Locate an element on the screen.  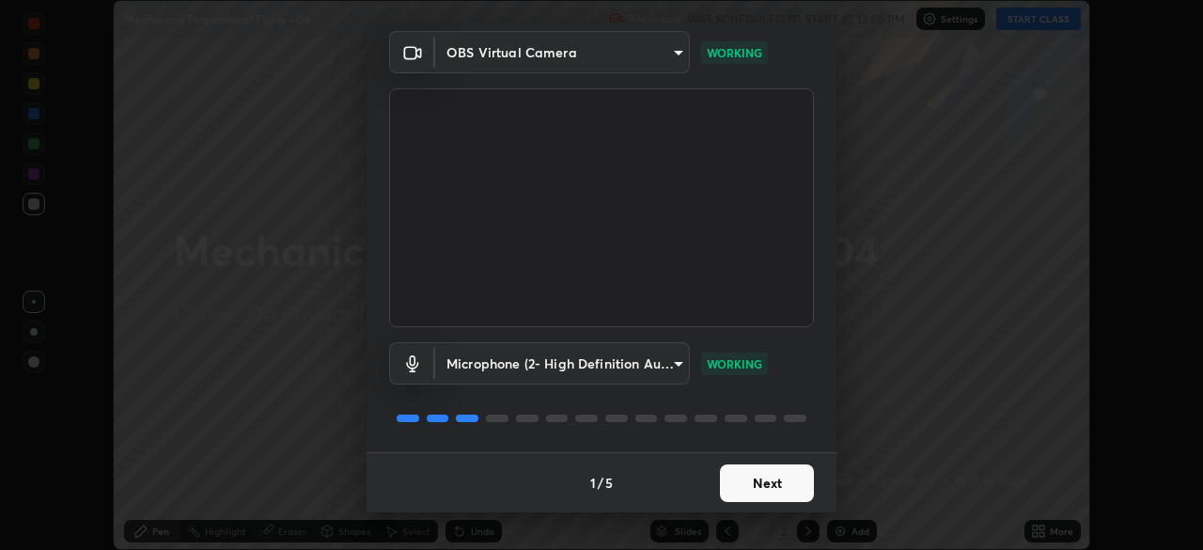
button: Next is located at coordinates (767, 483).